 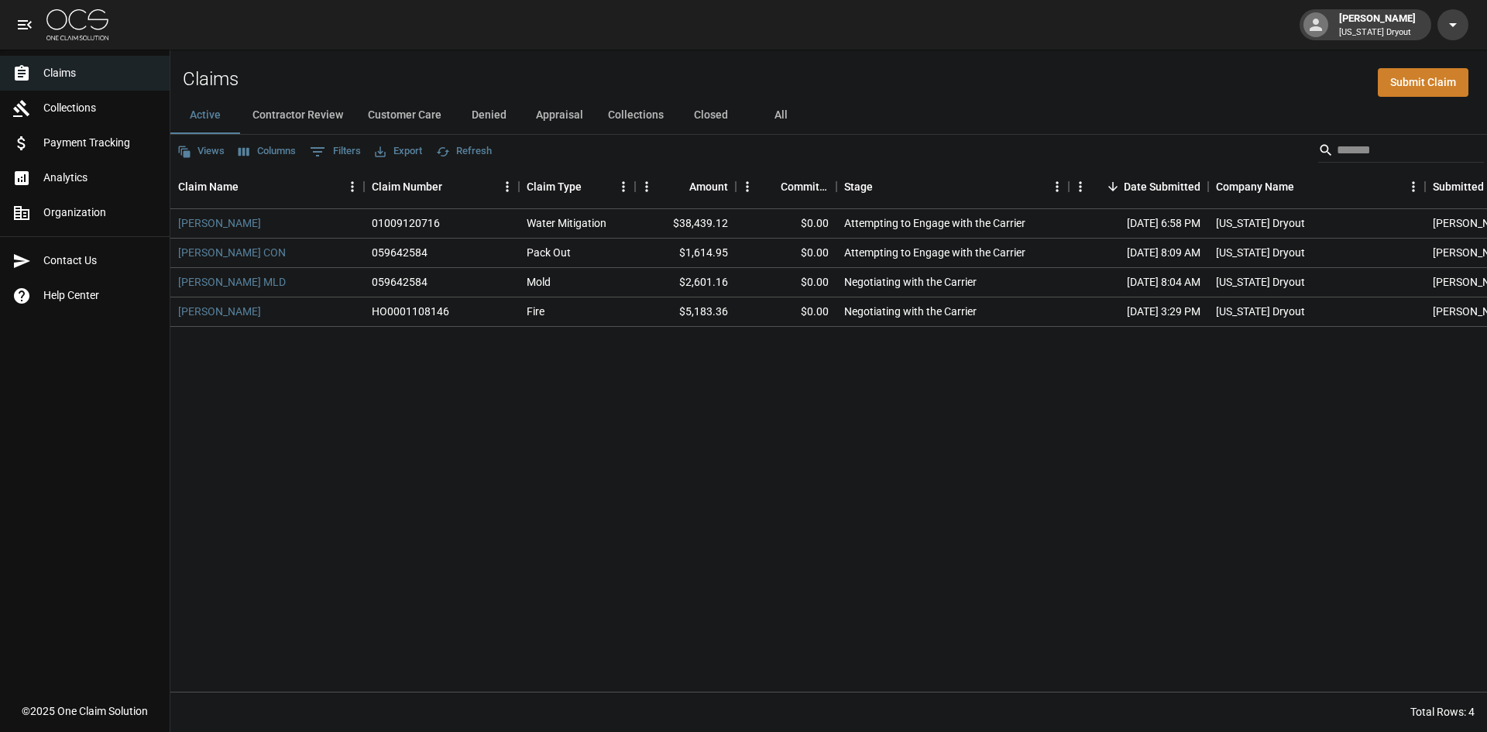 What do you see at coordinates (535, 311) in the screenshot?
I see `div: Fire` at bounding box center [535, 311].